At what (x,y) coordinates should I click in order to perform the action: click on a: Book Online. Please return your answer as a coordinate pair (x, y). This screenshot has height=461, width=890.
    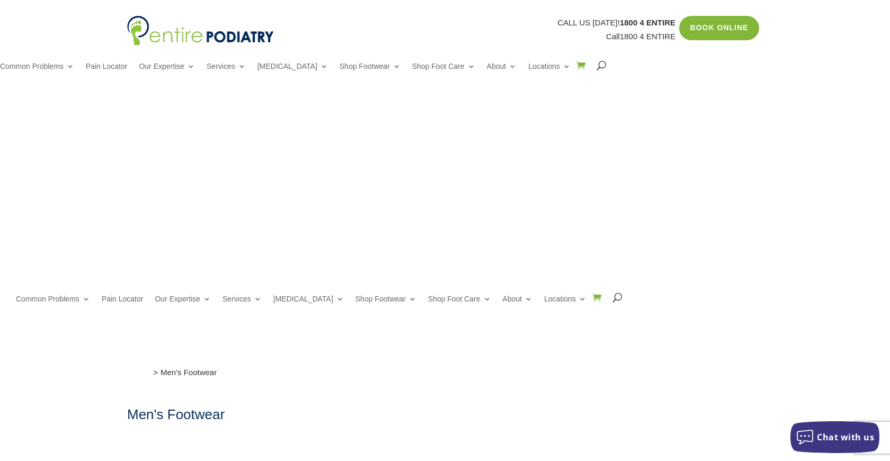
    Looking at the image, I should click on (719, 28).